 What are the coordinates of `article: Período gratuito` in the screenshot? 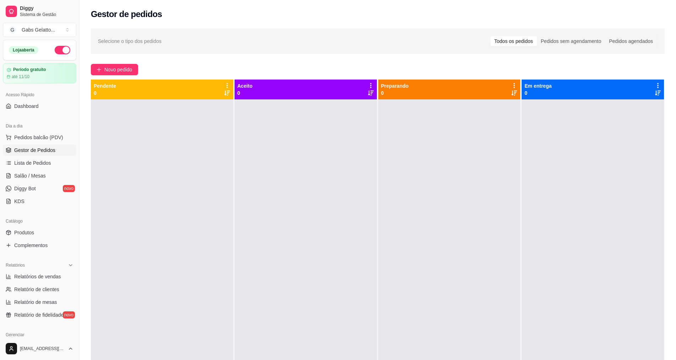 It's located at (29, 70).